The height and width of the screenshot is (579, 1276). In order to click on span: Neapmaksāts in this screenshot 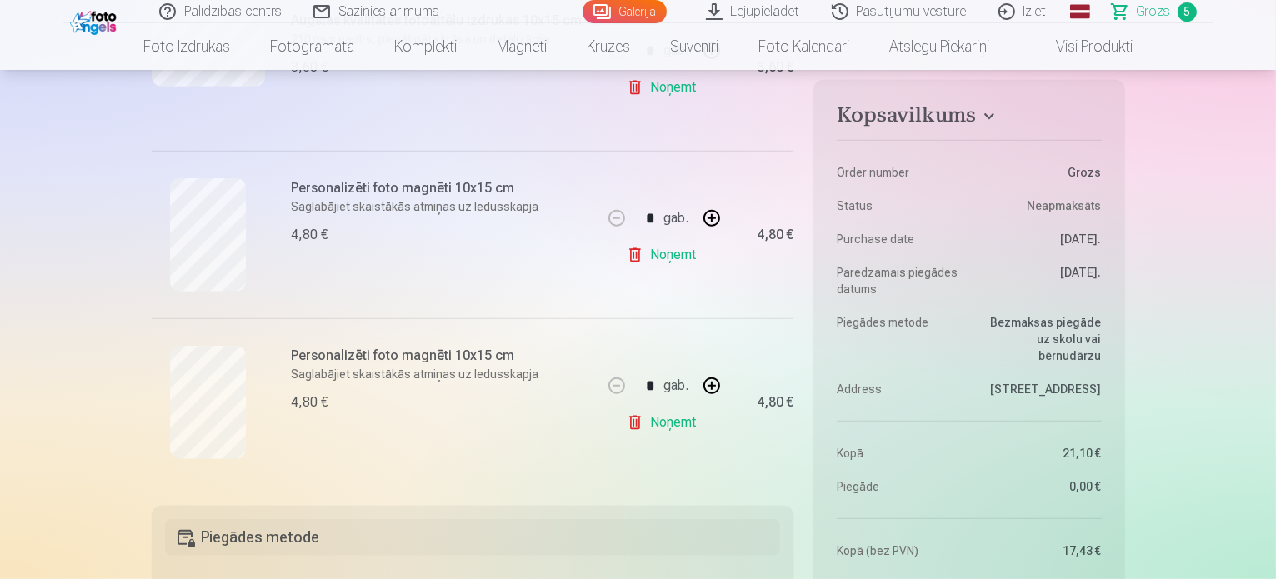, I will do `click(1064, 206)`.